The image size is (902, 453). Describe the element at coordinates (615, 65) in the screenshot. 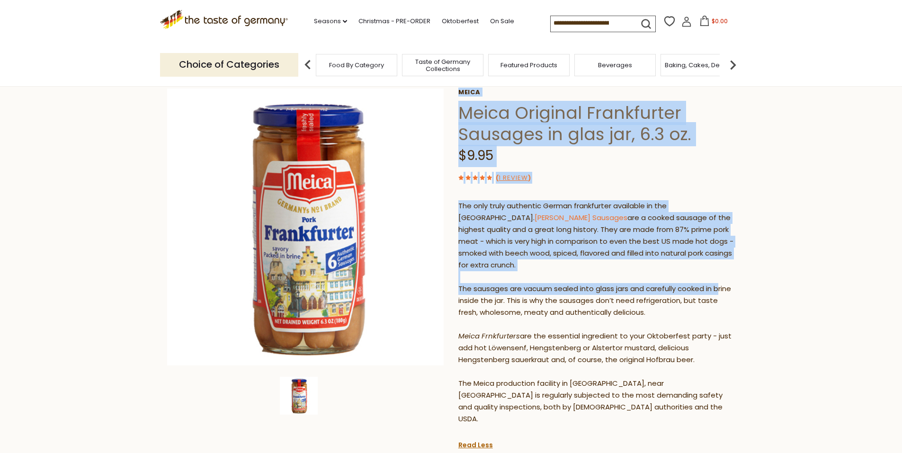

I see `span: Beverages` at that location.